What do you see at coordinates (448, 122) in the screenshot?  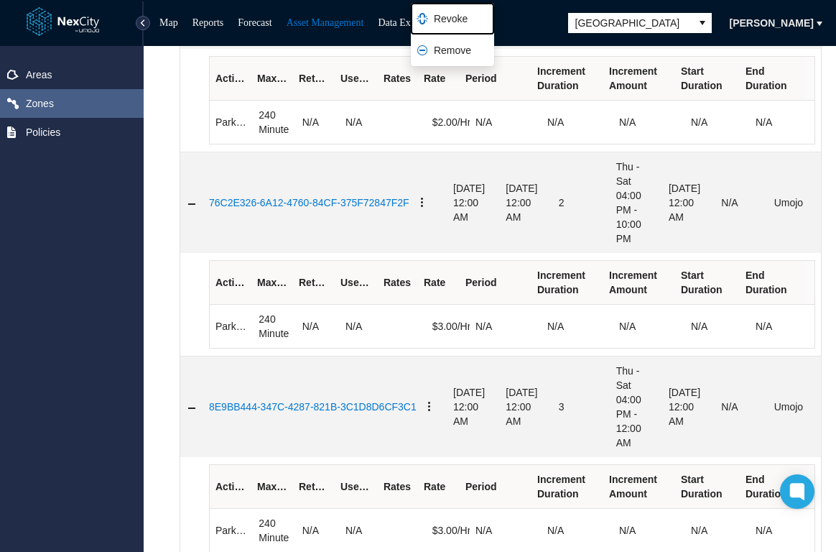 I see `div: $2.00/Hr` at bounding box center [448, 122].